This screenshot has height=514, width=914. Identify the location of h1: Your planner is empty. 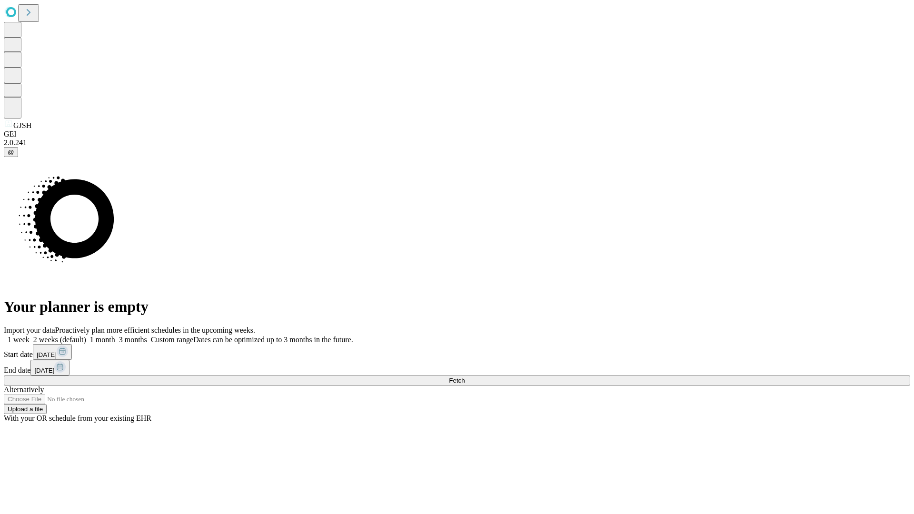
(457, 306).